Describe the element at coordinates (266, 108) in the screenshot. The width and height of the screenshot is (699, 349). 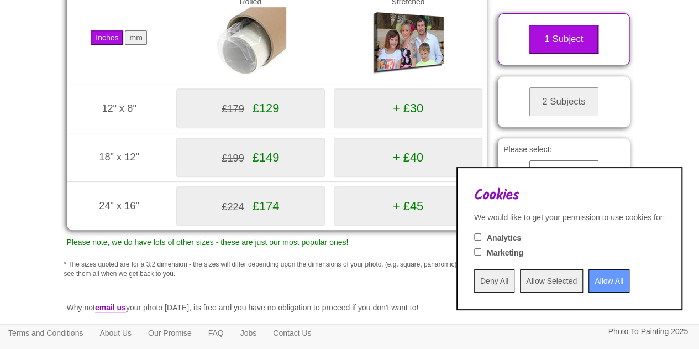
I see `span: £129` at that location.